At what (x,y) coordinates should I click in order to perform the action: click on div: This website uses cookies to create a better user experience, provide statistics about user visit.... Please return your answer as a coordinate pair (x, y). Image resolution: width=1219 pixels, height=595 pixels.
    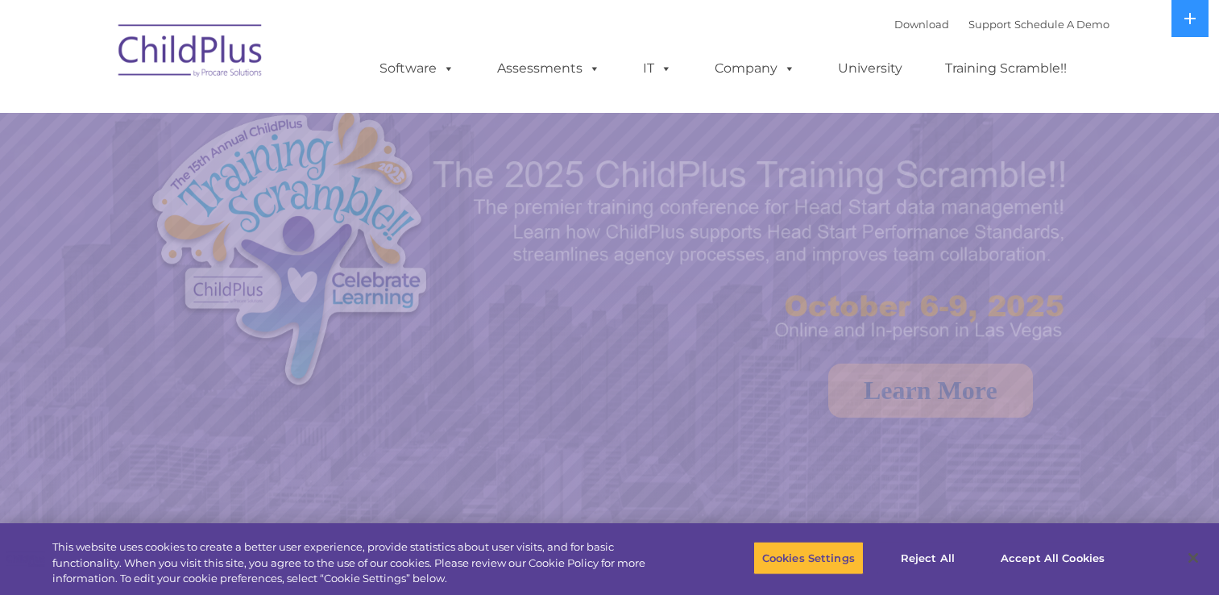
    Looking at the image, I should click on (361, 562).